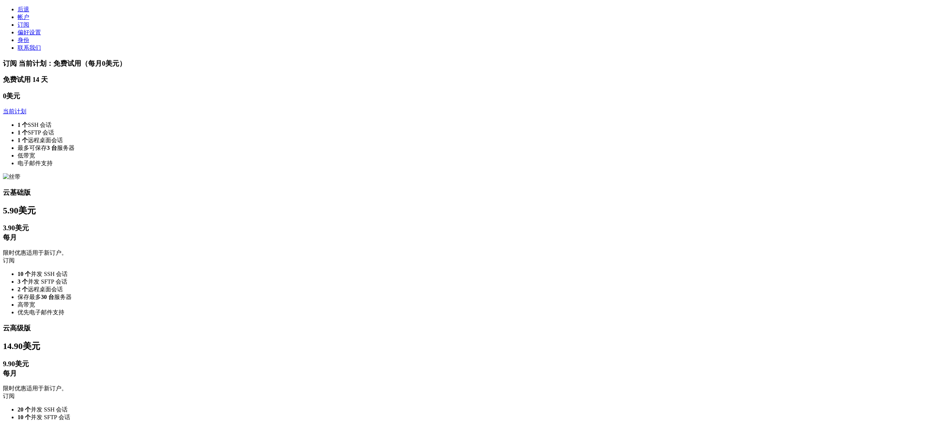 The height and width of the screenshot is (421, 936). Describe the element at coordinates (15, 111) in the screenshot. I see `a: 当前计划` at that location.